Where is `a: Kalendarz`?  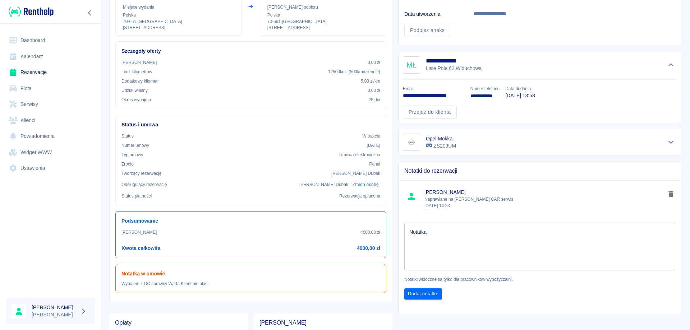 a: Kalendarz is located at coordinates (50, 56).